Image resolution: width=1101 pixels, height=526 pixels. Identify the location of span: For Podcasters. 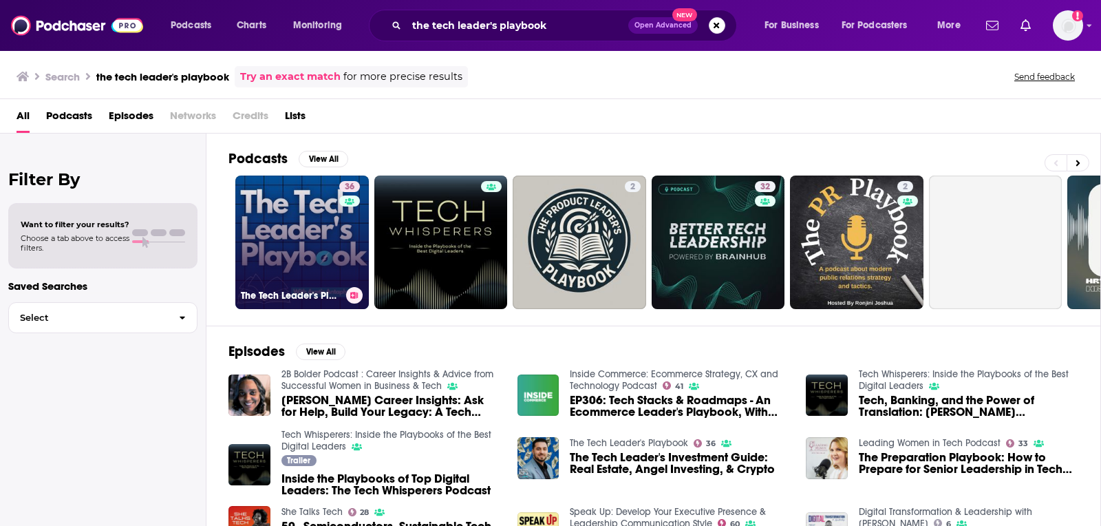
(875, 25).